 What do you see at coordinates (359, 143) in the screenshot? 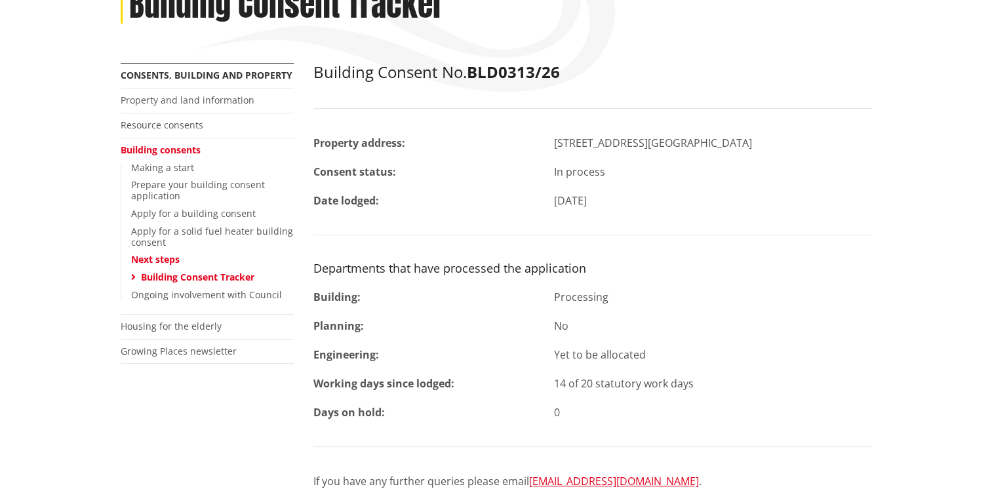
I see `strong: Property address:` at bounding box center [359, 143].